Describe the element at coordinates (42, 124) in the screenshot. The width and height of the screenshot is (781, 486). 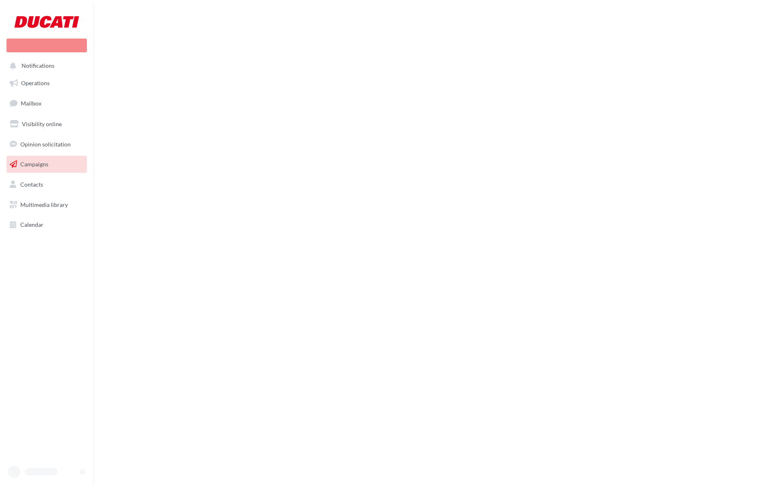
I see `span: Visibility online` at that location.